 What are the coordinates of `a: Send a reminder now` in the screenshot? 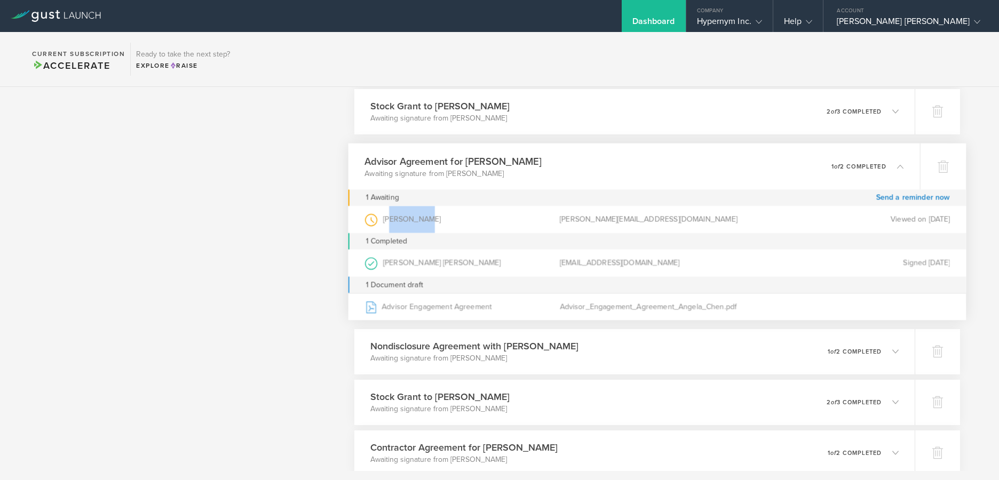 It's located at (913, 198).